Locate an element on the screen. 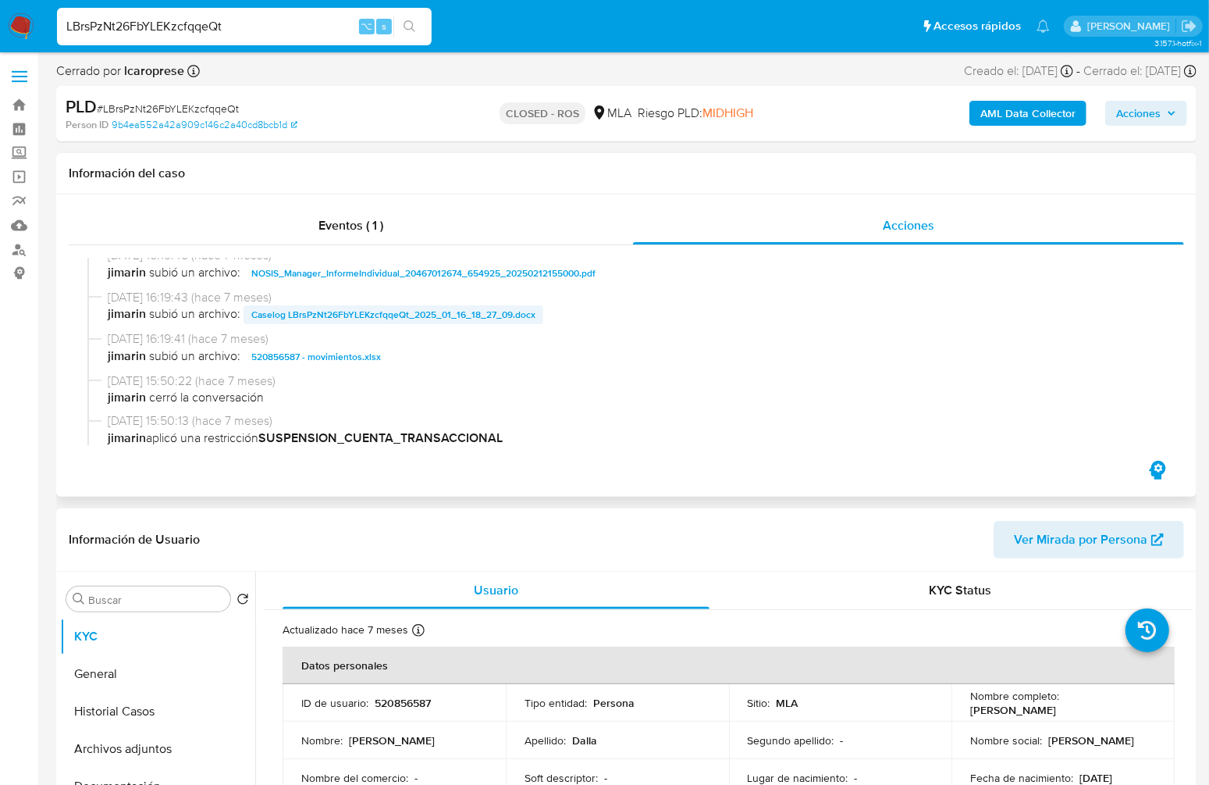 The width and height of the screenshot is (1209, 785). button: KYC is located at coordinates (158, 636).